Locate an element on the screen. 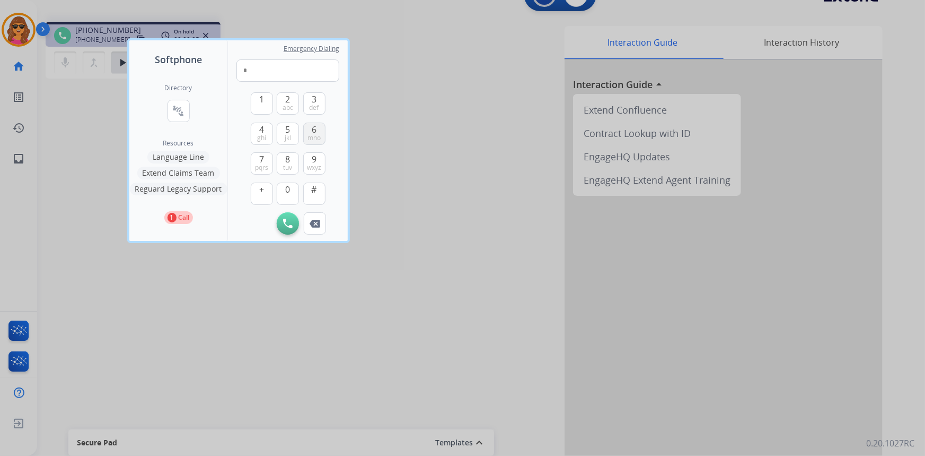  span: wxyz is located at coordinates (314, 168).